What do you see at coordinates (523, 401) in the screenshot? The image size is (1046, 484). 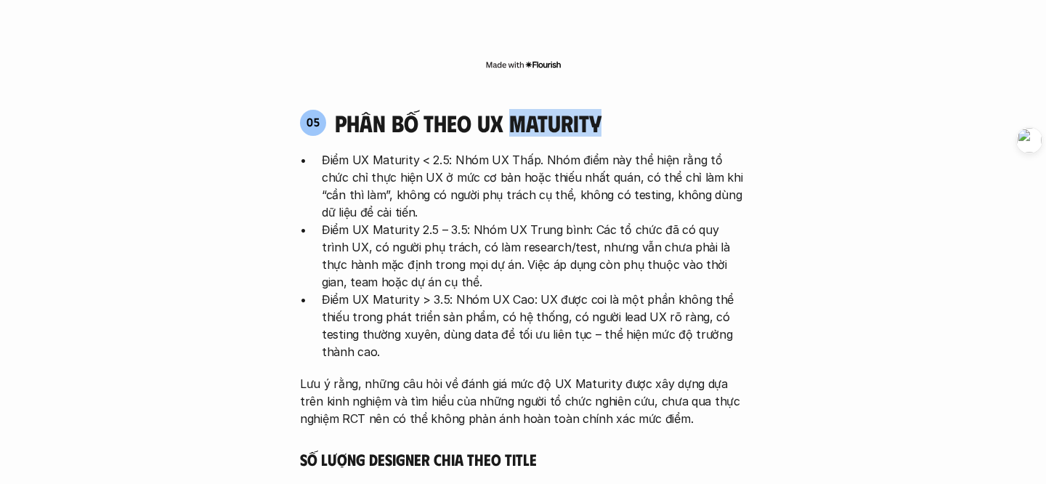 I see `p: Lưu ý rằng, những câu hỏi về đánh giá mức độ UX Maturity được xây dựng dựa trên kinh nghiệm và tì...` at bounding box center [523, 401].